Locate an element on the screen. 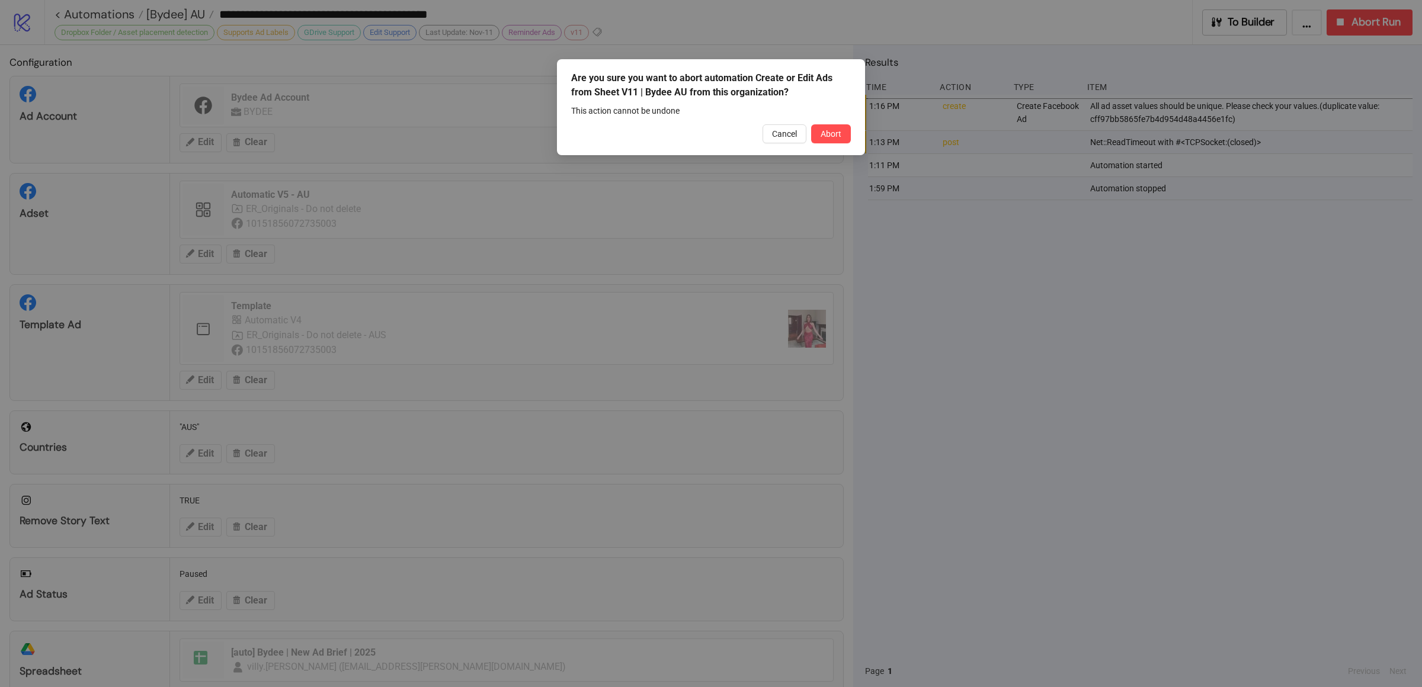  div: Are you sure you want to abort automation Create or Edit Ads from Sheet V11 | Bydee AU from this ... is located at coordinates (711, 85).